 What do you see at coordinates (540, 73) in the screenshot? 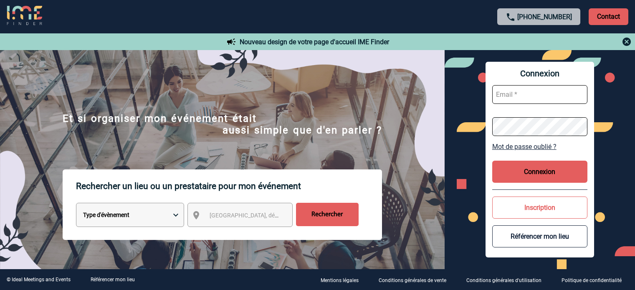
I see `span: Connexion` at bounding box center [540, 73].